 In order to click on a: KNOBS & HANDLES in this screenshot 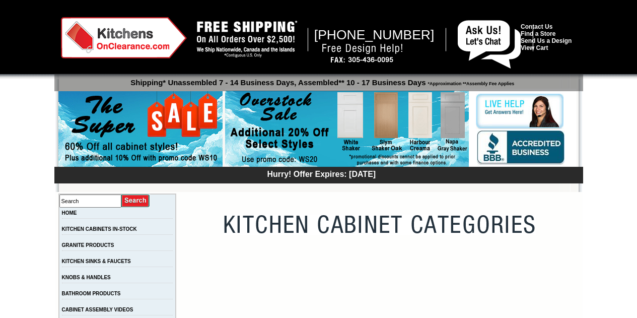, I will do `click(86, 277)`.